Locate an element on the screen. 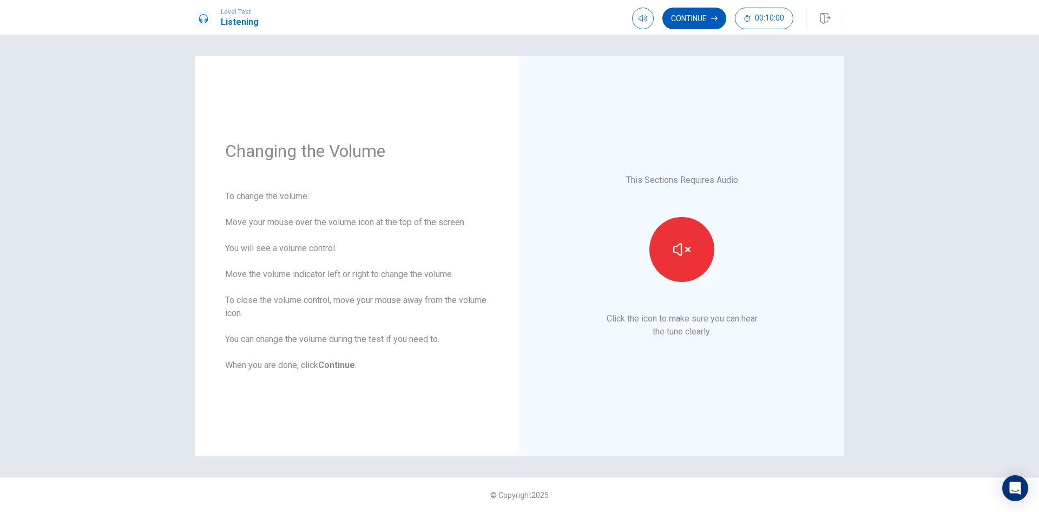 This screenshot has width=1039, height=512. div: Open Intercom Messenger is located at coordinates (1015, 488).